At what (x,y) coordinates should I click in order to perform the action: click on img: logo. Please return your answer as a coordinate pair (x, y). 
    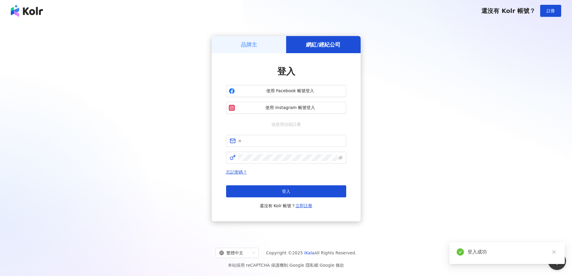
    Looking at the image, I should click on (27, 11).